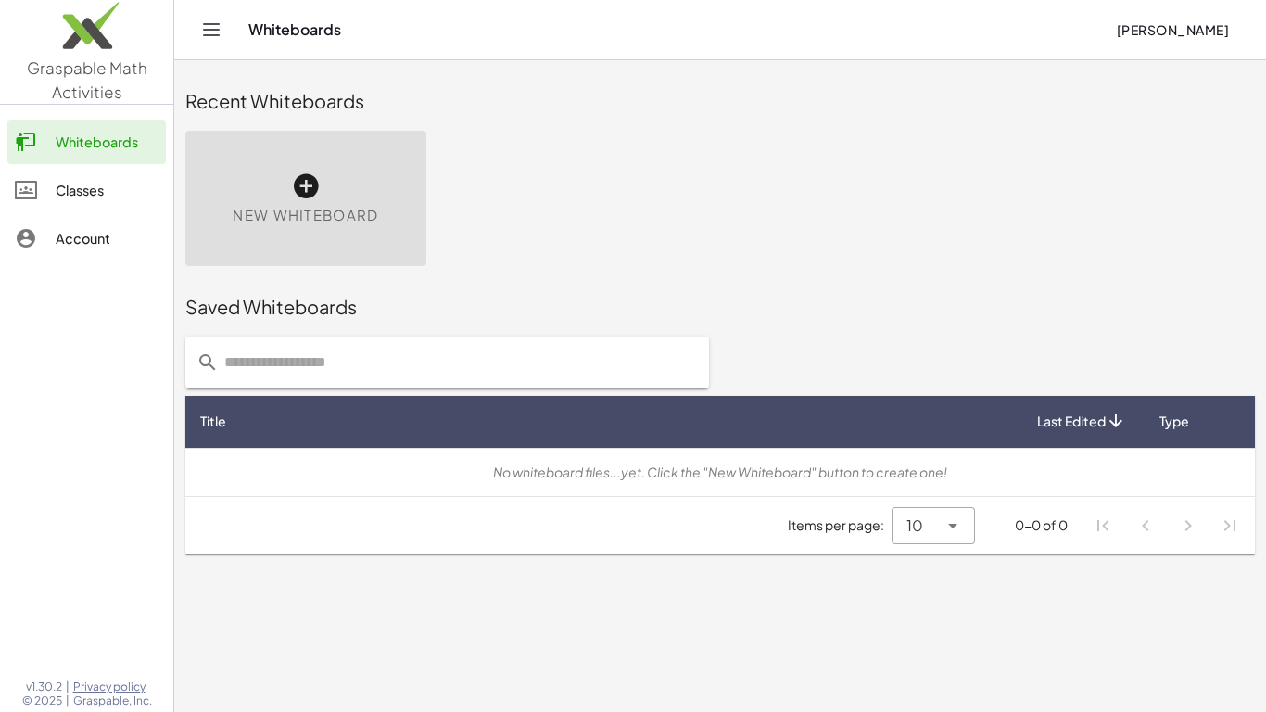  Describe the element at coordinates (915, 526) in the screenshot. I see `span: 10` at that location.